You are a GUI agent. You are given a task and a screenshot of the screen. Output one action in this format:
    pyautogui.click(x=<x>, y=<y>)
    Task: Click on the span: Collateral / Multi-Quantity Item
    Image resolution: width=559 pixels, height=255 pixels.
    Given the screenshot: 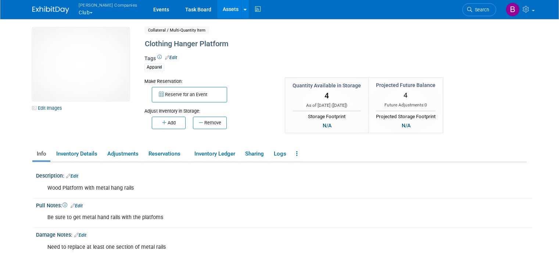 What is the action you would take?
    pyautogui.click(x=177, y=30)
    